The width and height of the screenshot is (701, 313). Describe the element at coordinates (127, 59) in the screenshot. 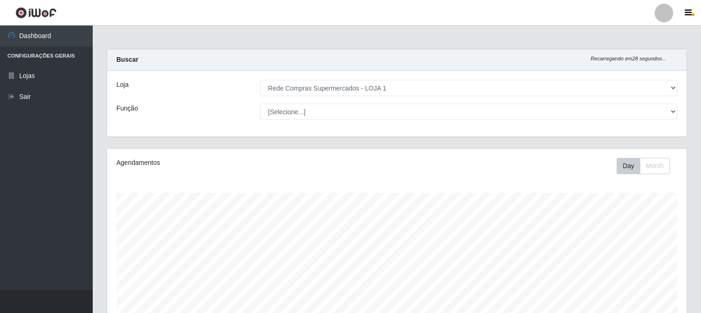

I see `strong: Buscar` at that location.